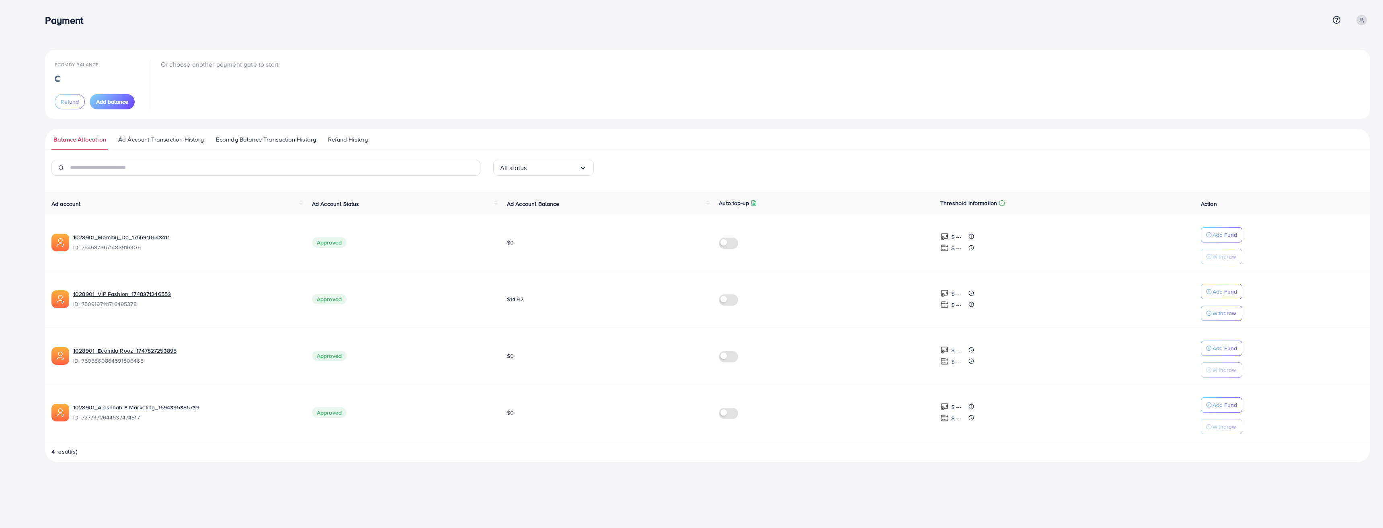 Image resolution: width=1383 pixels, height=528 pixels. Describe the element at coordinates (122, 294) in the screenshot. I see `a: 1028901_VIP Fashion_1748371246553` at that location.